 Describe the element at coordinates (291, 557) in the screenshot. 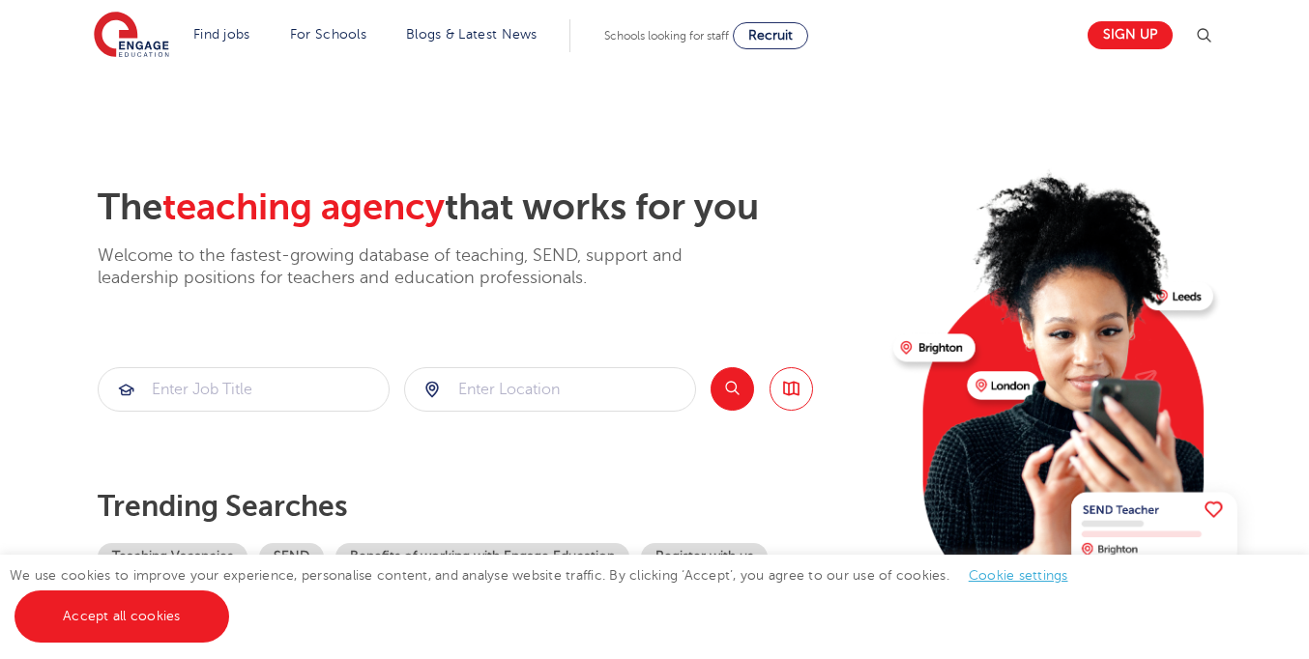

I see `a: SEND` at that location.